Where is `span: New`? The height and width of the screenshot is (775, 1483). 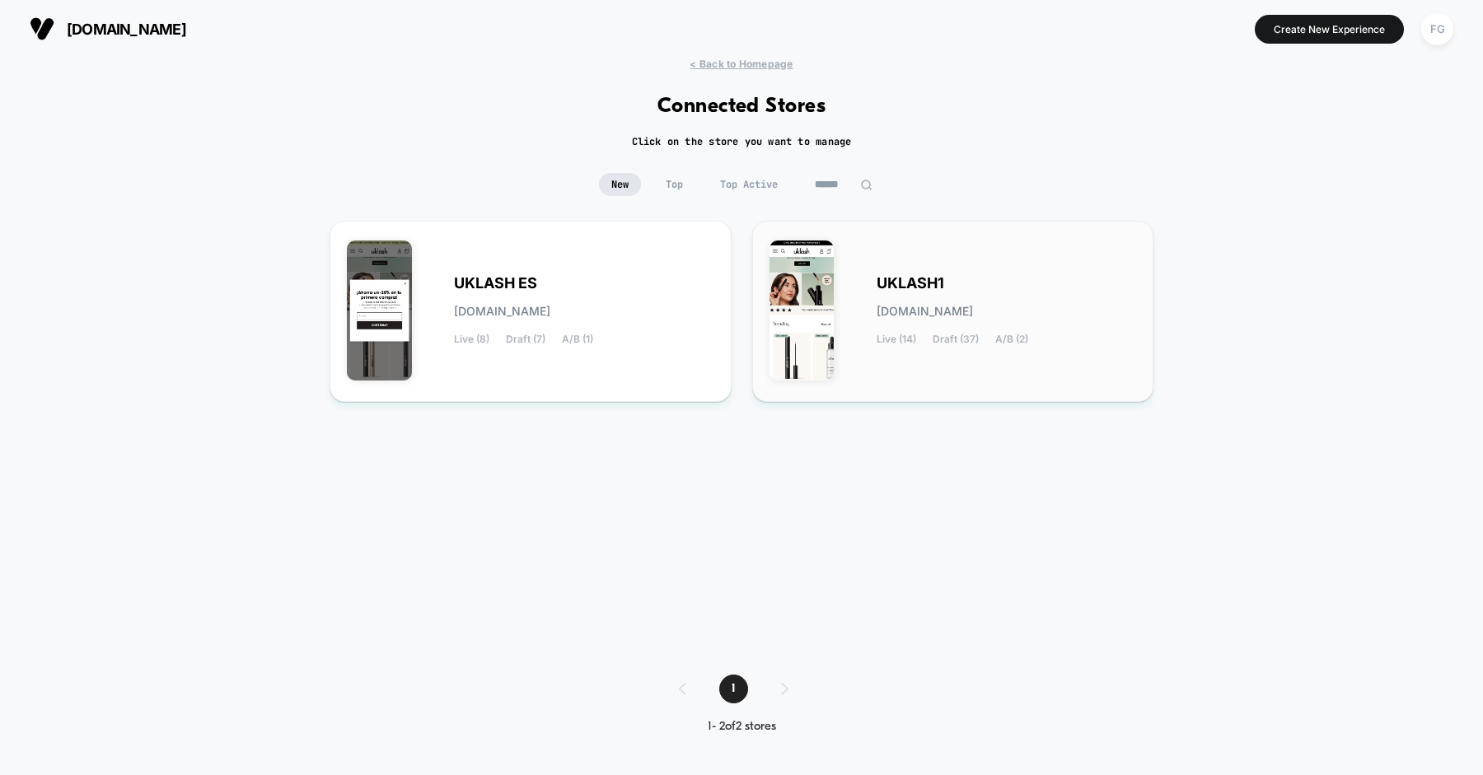 span: New is located at coordinates (620, 185).